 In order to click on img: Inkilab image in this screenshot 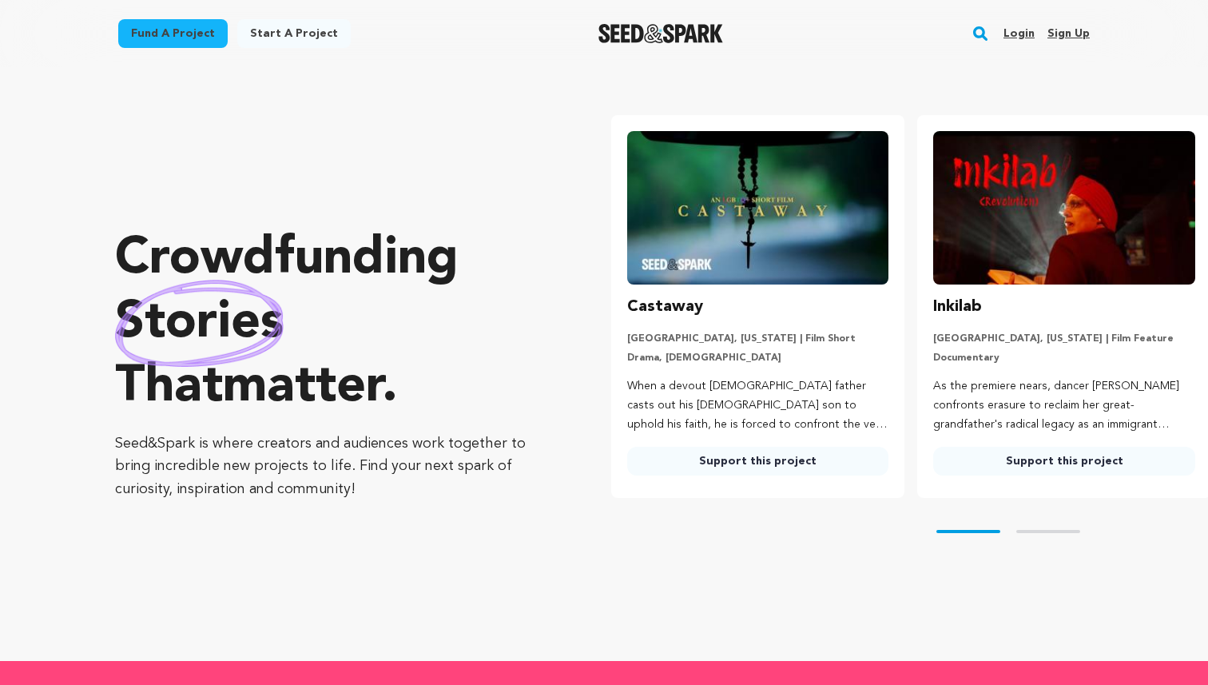, I will do `click(1064, 208)`.